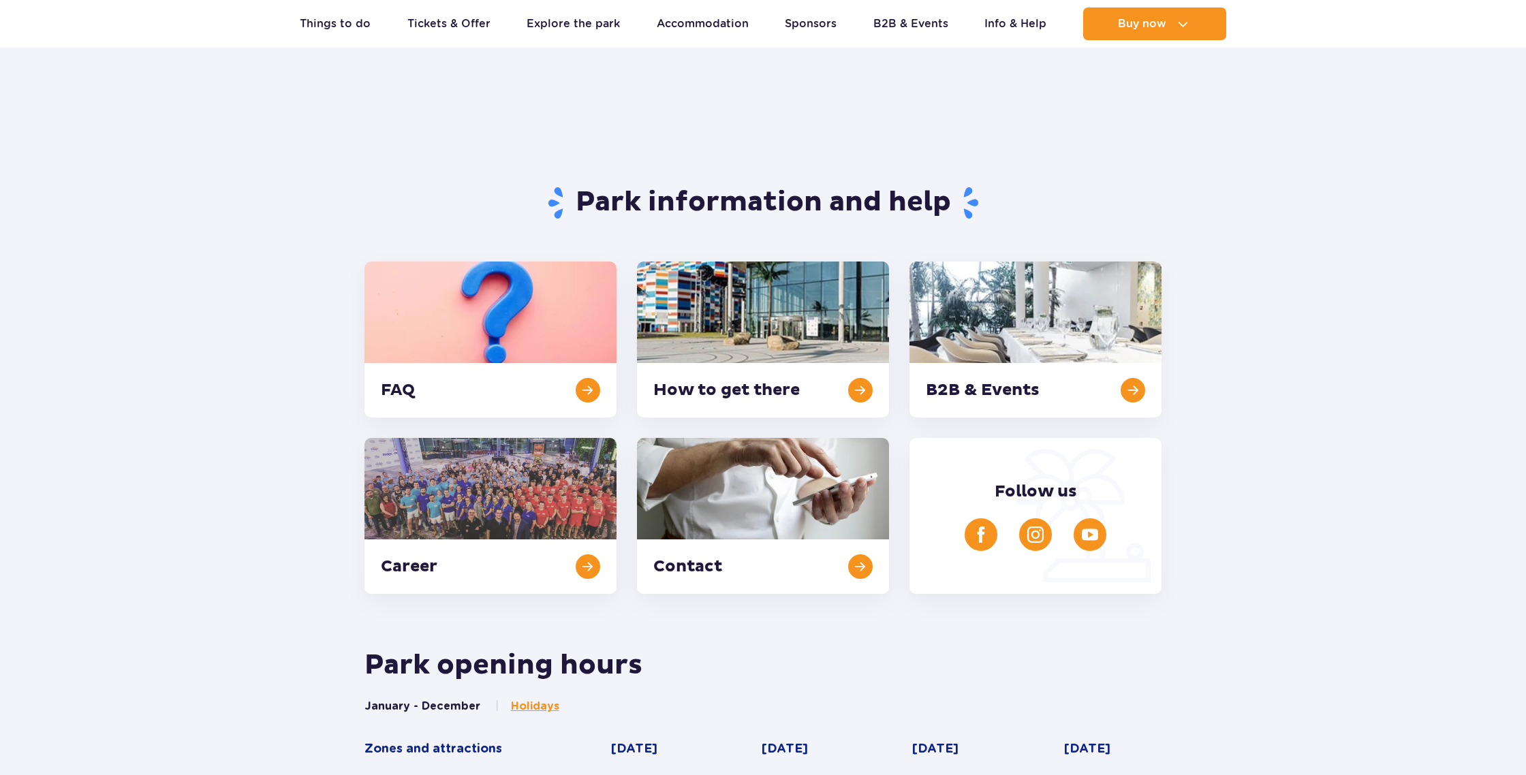  Describe the element at coordinates (461, 749) in the screenshot. I see `div: Zones and attractions` at that location.